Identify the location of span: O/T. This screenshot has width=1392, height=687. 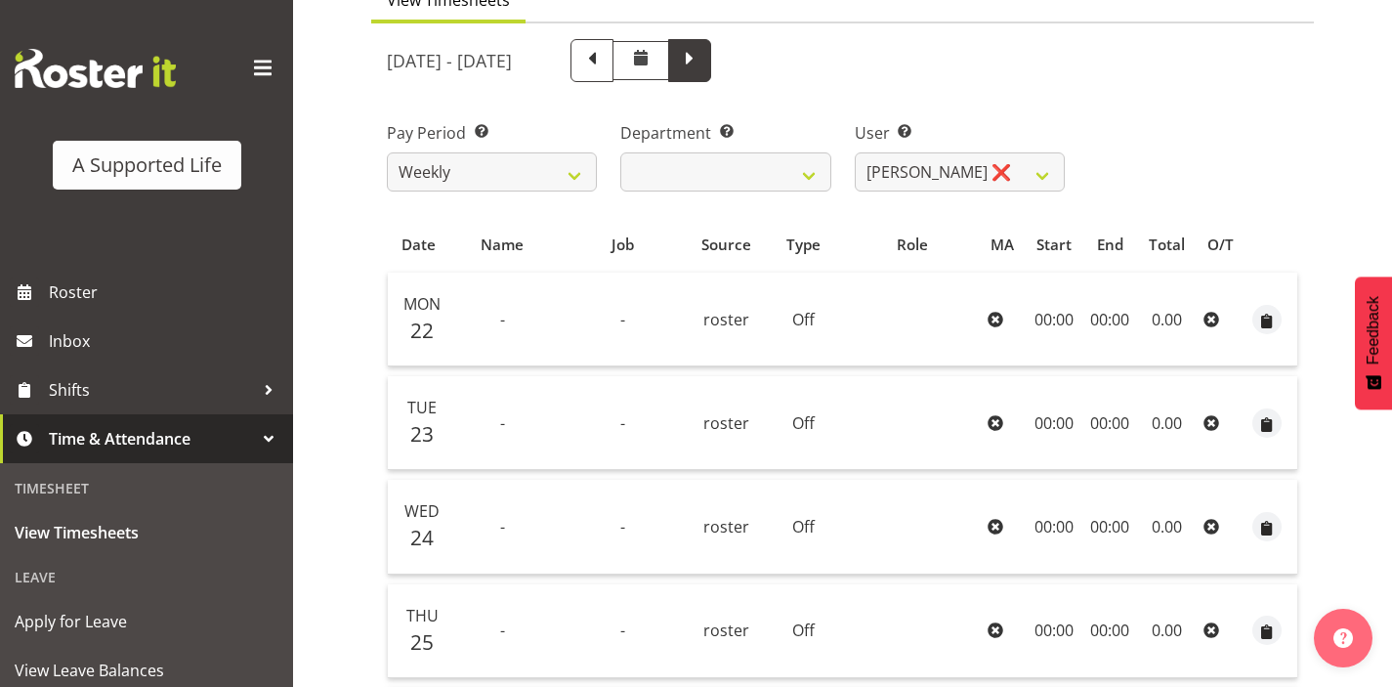
(1220, 244).